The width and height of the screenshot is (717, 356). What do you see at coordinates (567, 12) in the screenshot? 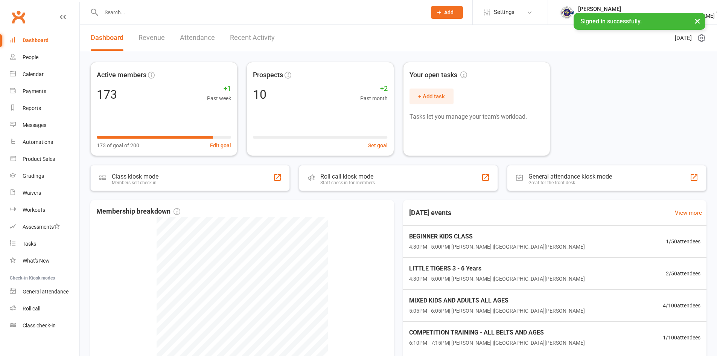
I see `img: thumb_image1676970799.png` at bounding box center [567, 12].